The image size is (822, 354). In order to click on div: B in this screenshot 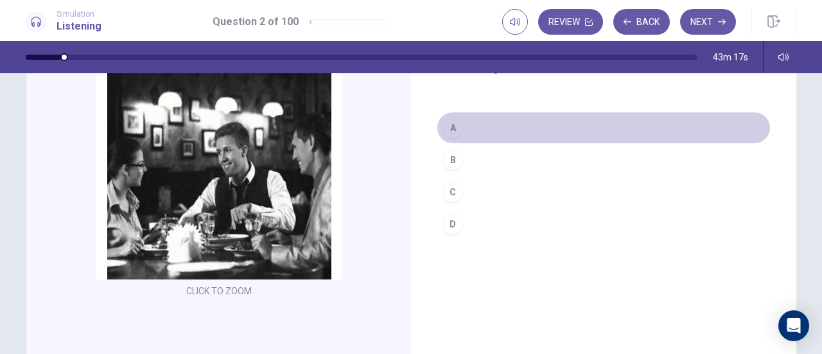, I will do `click(453, 160)`.